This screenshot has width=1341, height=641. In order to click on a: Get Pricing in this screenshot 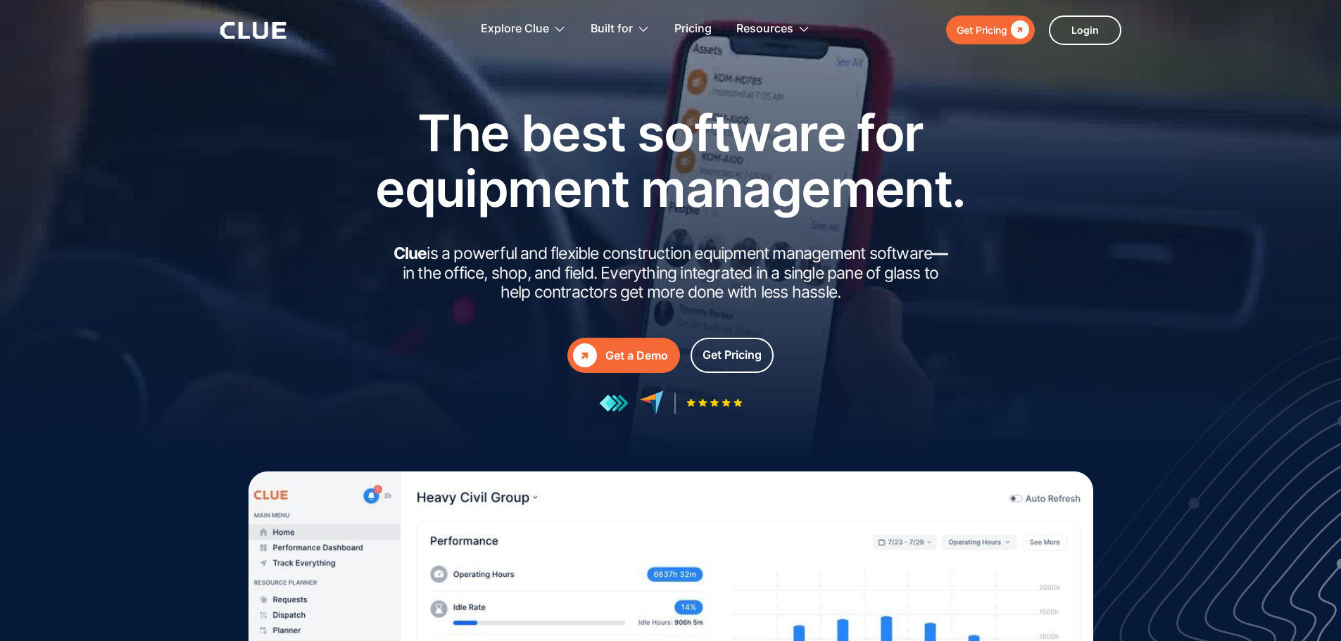, I will do `click(732, 355)`.